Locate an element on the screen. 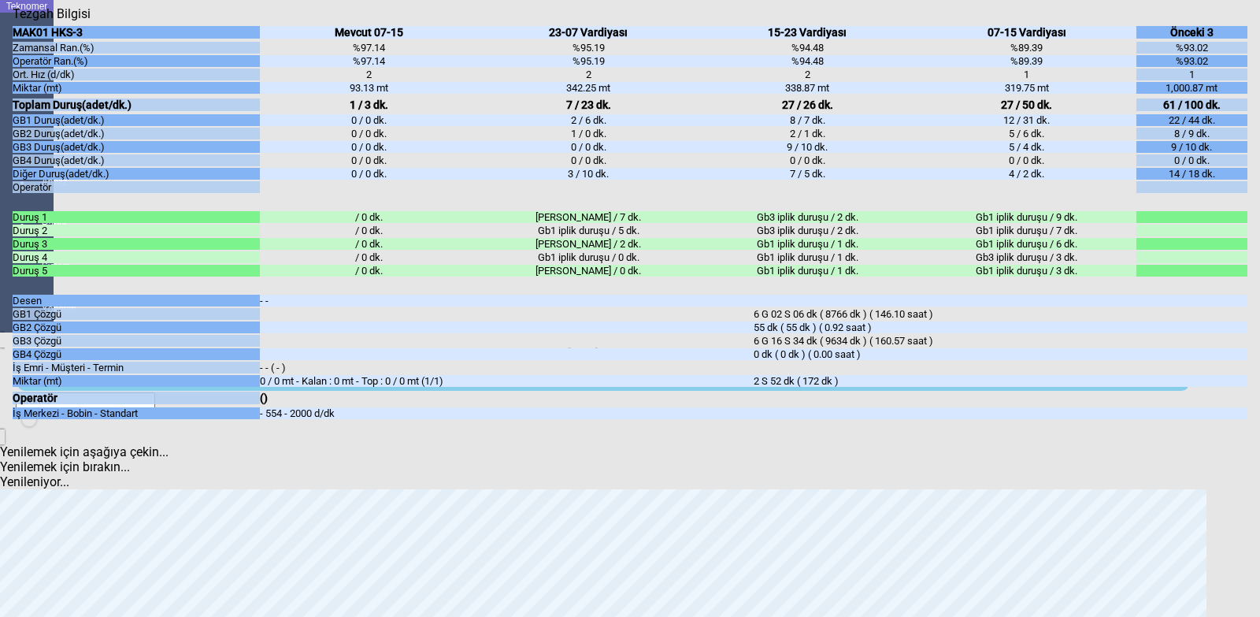  div: GB4 Çözgü is located at coordinates (136, 354).